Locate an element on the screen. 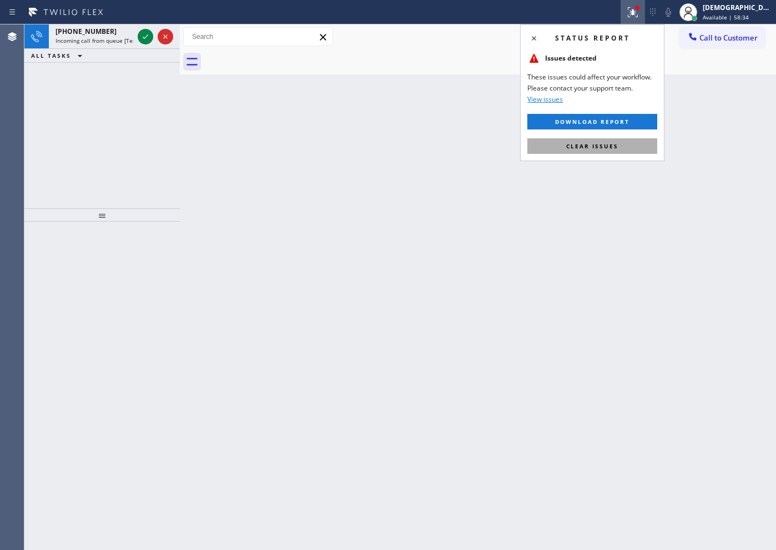  span: Incoming call from queue [Test] All is located at coordinates (102, 41).